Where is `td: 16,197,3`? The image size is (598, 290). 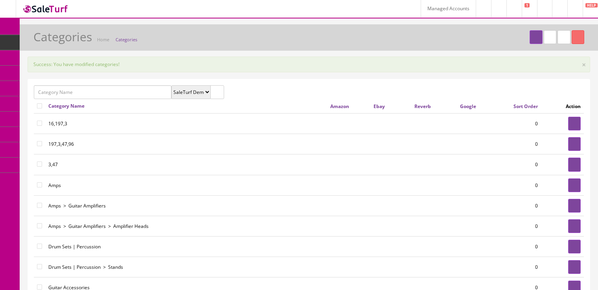
td: 16,197,3 is located at coordinates (173, 124).